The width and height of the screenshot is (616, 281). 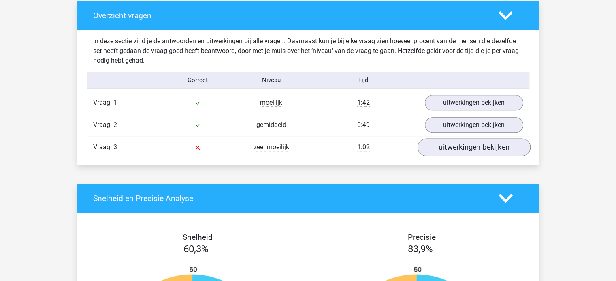 What do you see at coordinates (363, 103) in the screenshot?
I see `span: 1:42` at bounding box center [363, 103].